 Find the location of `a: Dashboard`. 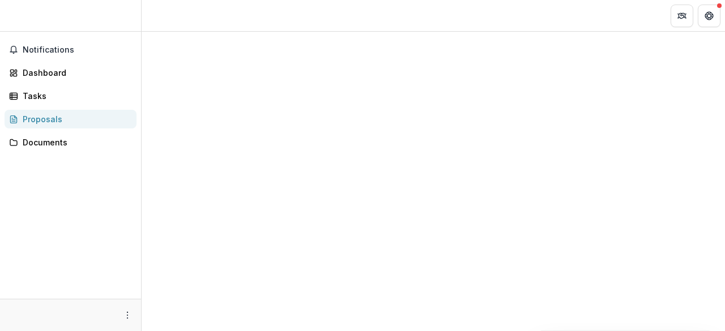

a: Dashboard is located at coordinates (70, 73).